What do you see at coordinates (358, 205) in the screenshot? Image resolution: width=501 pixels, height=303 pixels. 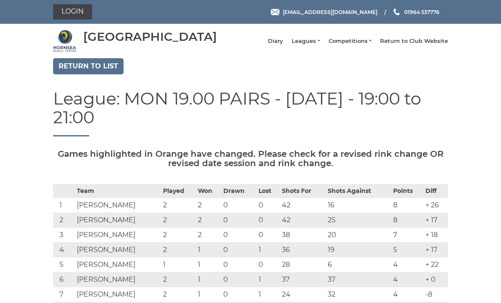 I see `td: 16` at bounding box center [358, 205].